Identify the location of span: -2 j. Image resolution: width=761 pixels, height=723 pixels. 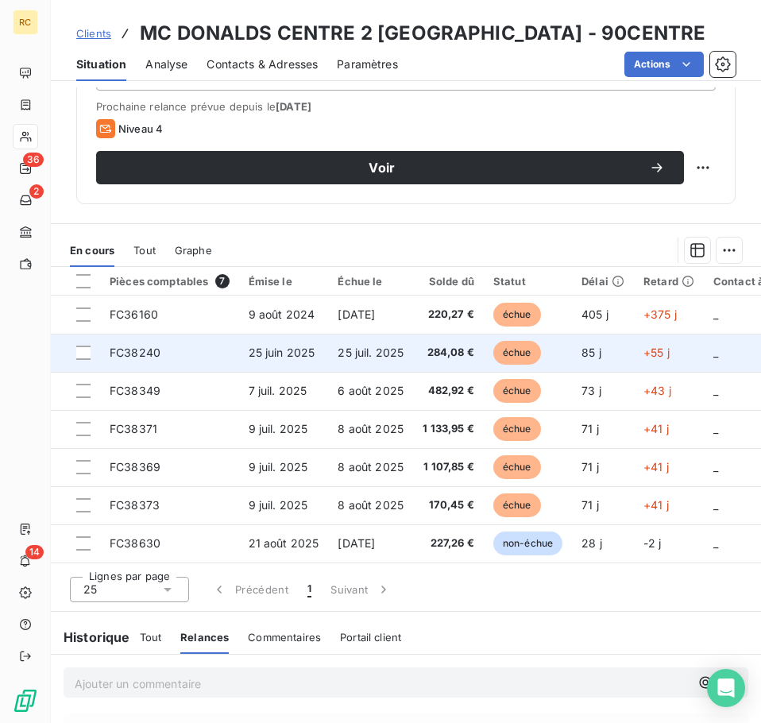
(652, 542).